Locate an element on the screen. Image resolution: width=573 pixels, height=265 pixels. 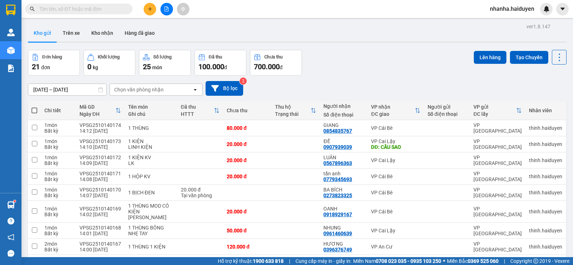
button: Chưa thu700.000đ is located at coordinates (276, 63).